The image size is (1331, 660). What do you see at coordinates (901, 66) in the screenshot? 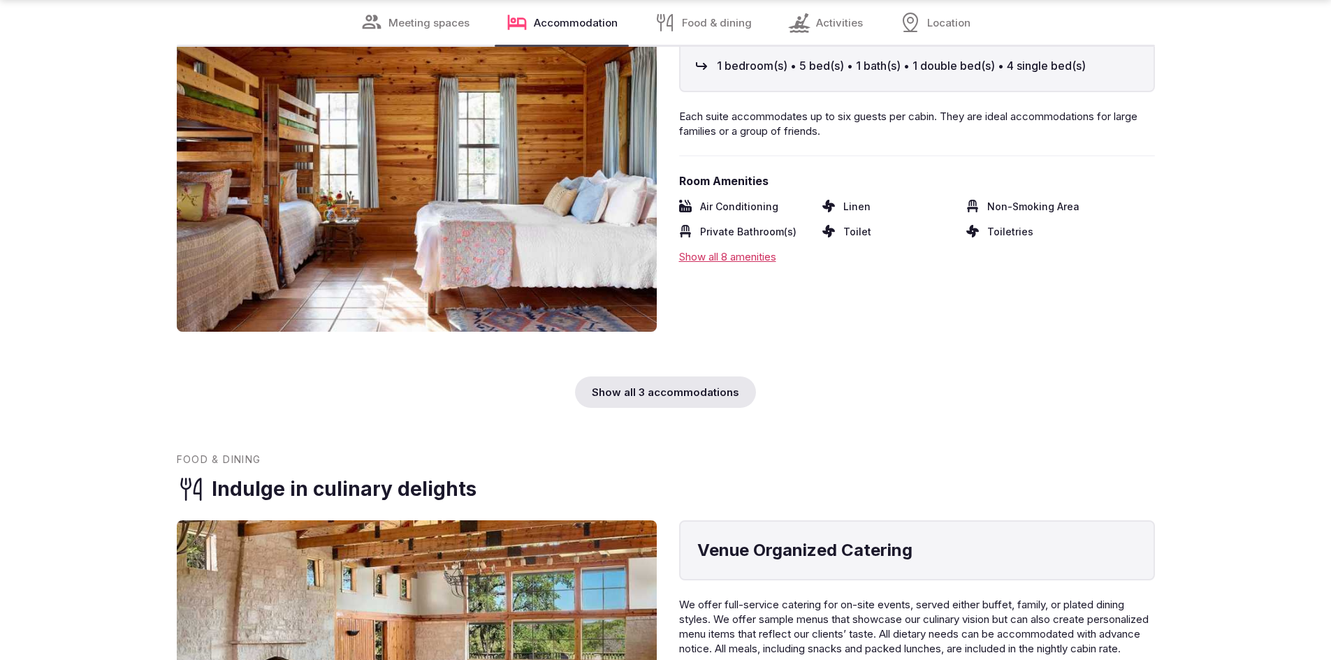
I see `span: 1 bedroom(s) • 5 bed(s) • 1 bath(s) • 1 double bed(s) • 4 single bed(s)` at bounding box center [901, 66].